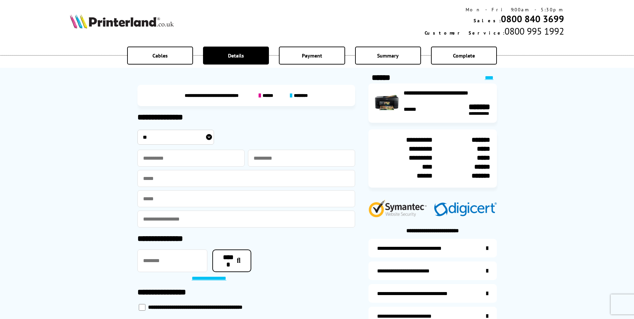 The width and height of the screenshot is (634, 319). Describe the element at coordinates (464, 56) in the screenshot. I see `span: Complete` at that location.